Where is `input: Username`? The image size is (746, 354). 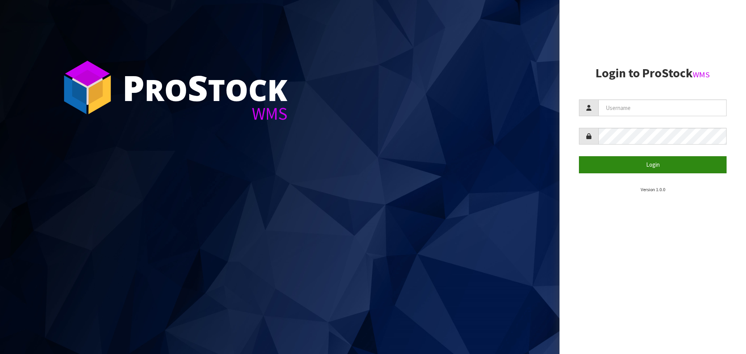
input: Username is located at coordinates (663, 108).